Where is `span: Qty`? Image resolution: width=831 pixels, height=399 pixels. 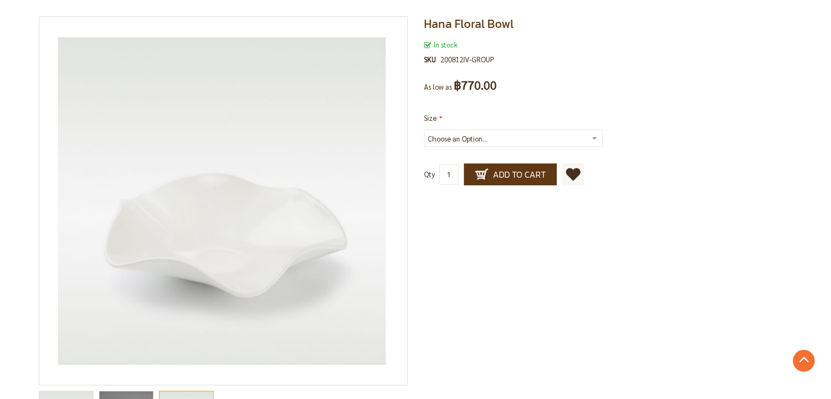 span: Qty is located at coordinates (430, 174).